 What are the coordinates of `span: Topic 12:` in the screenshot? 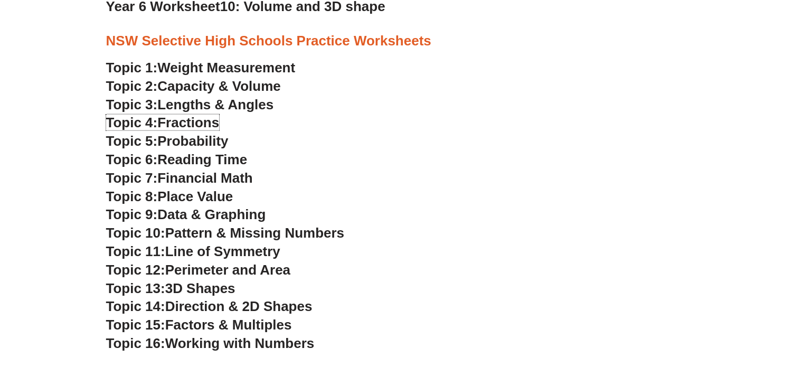 It's located at (136, 270).